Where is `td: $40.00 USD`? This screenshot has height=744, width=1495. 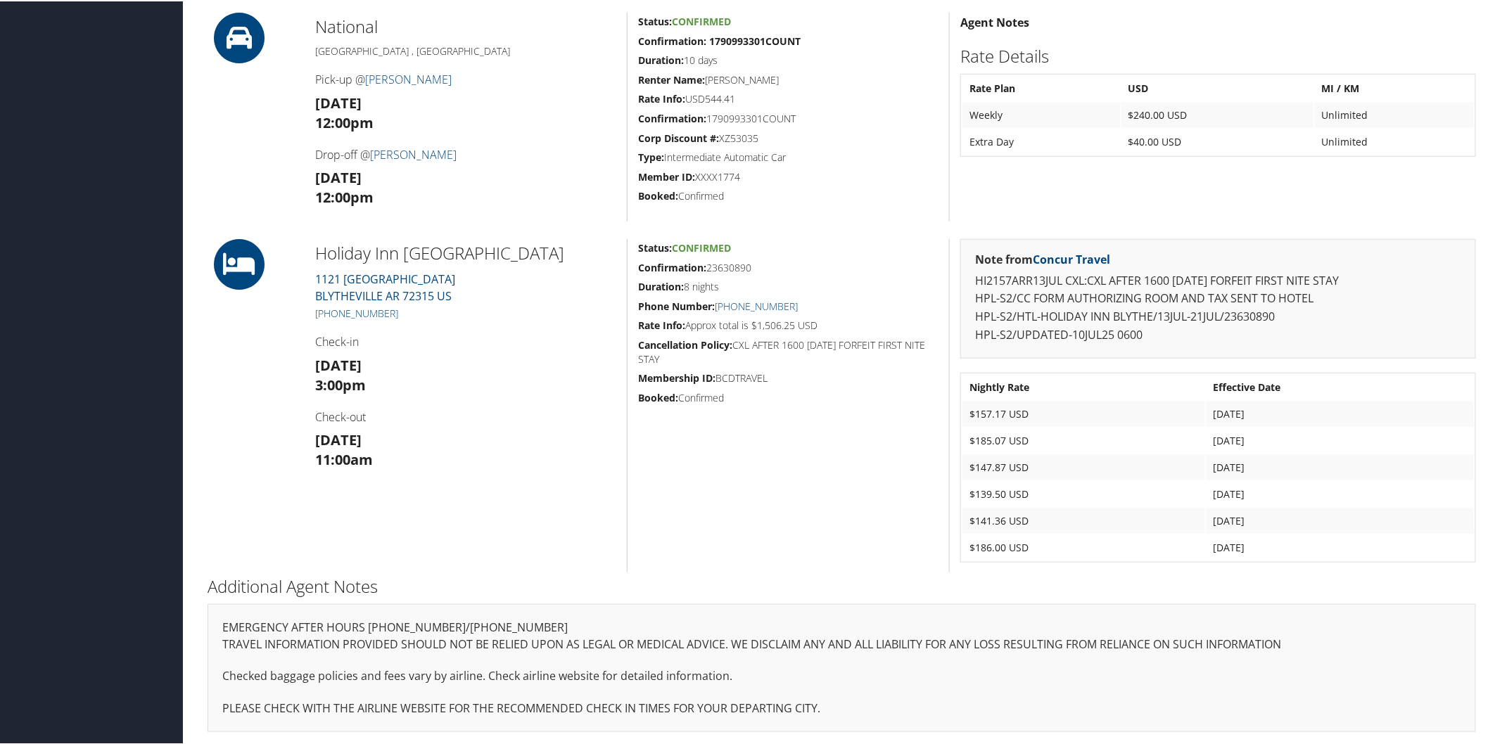
td: $40.00 USD is located at coordinates (1217, 141).